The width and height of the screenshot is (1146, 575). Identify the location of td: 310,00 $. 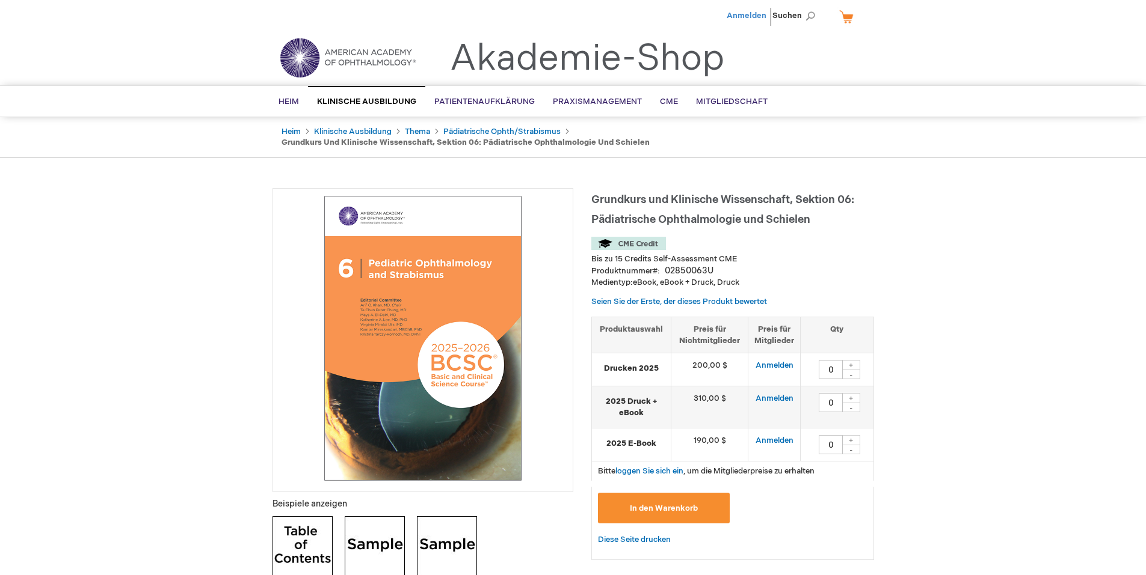
(709, 408).